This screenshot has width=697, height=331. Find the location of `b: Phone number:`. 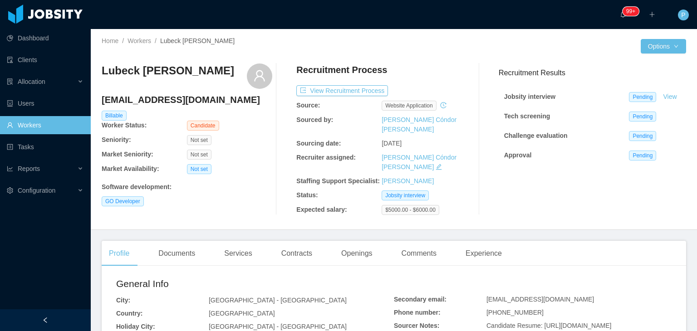

b: Phone number: is located at coordinates (417, 313).